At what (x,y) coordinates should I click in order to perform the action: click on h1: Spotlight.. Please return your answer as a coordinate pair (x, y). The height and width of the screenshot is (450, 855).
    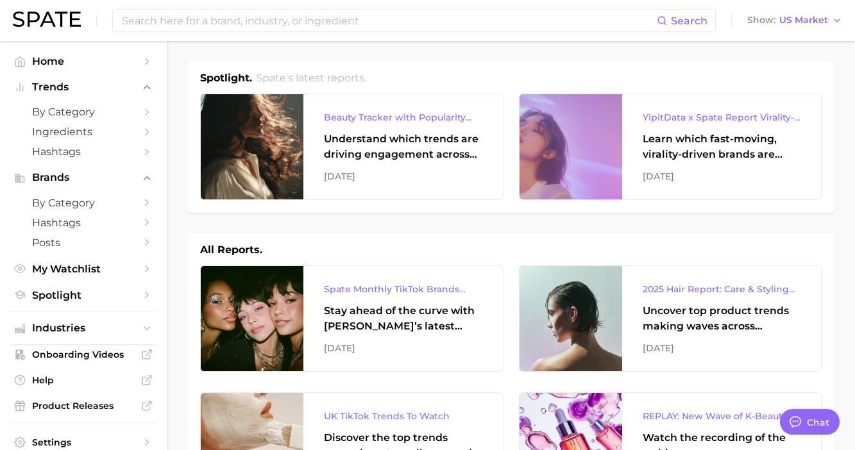
    Looking at the image, I should click on (226, 78).